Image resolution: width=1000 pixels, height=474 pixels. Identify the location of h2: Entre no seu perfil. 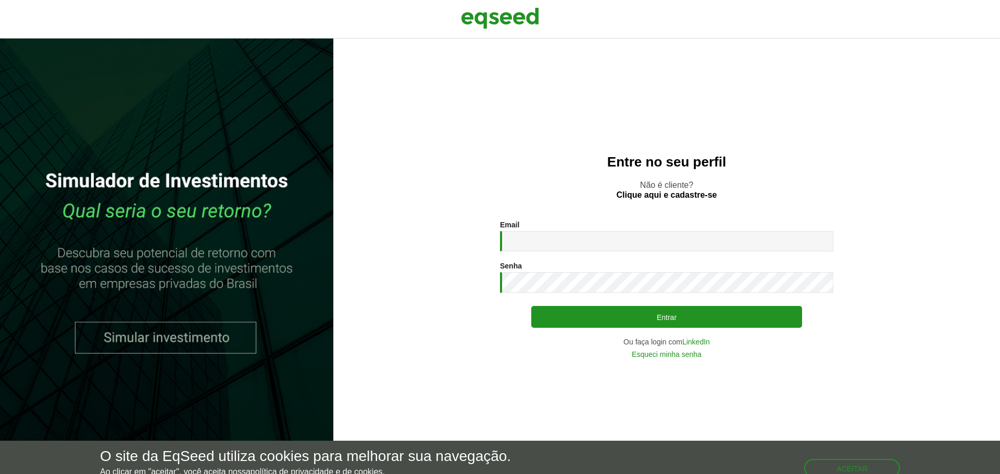
(667, 162).